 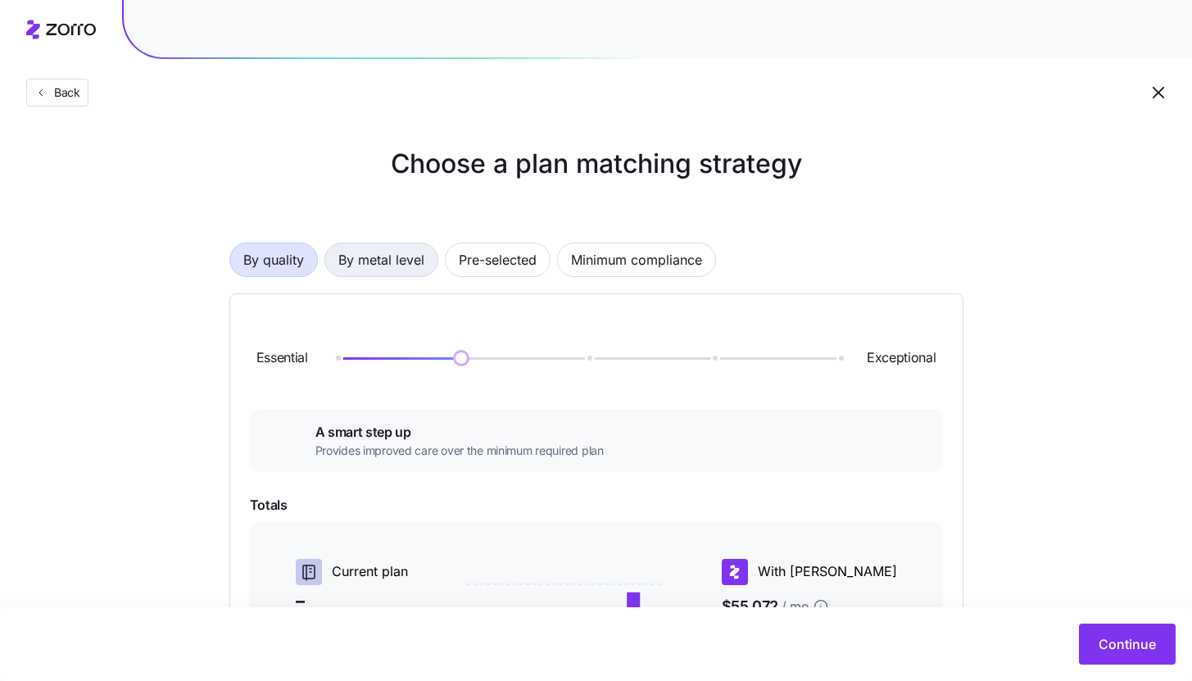 What do you see at coordinates (274, 260) in the screenshot?
I see `button: By quality` at bounding box center [274, 260].